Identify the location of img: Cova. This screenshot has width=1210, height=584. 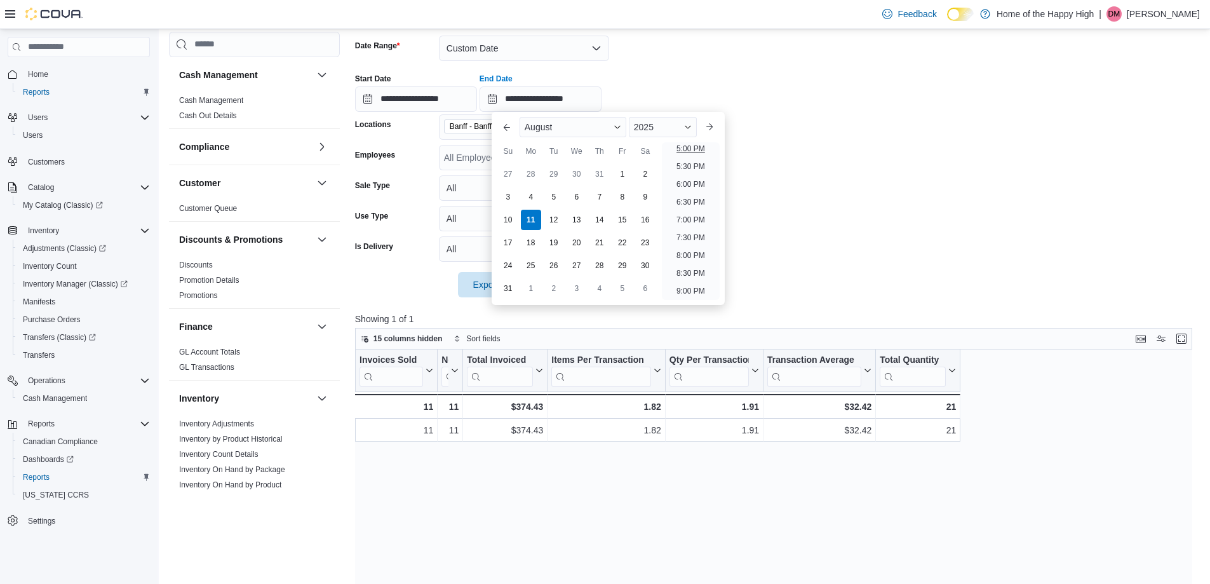
(54, 14).